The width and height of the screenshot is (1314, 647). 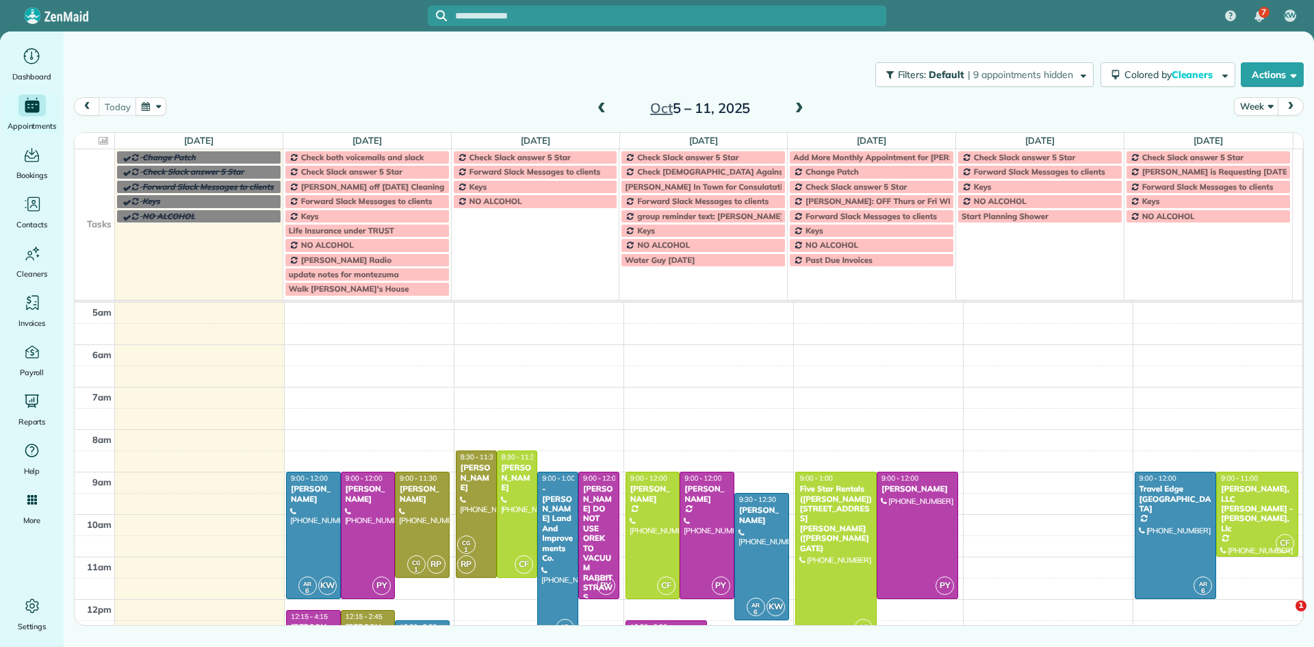 I want to click on span: 9am, so click(x=102, y=482).